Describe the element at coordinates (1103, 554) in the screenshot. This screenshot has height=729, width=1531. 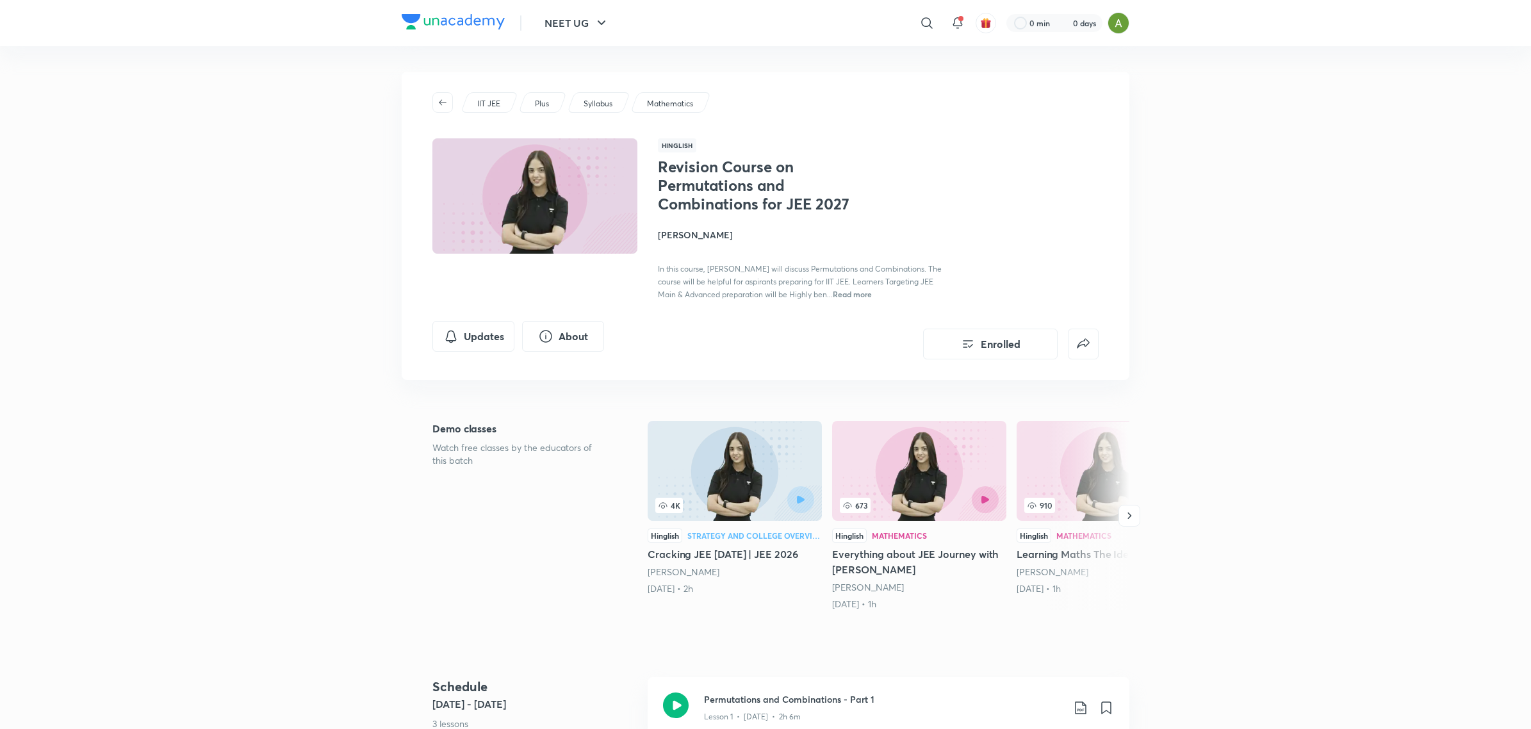
I see `h5: Learning Maths The Ideal Way` at that location.